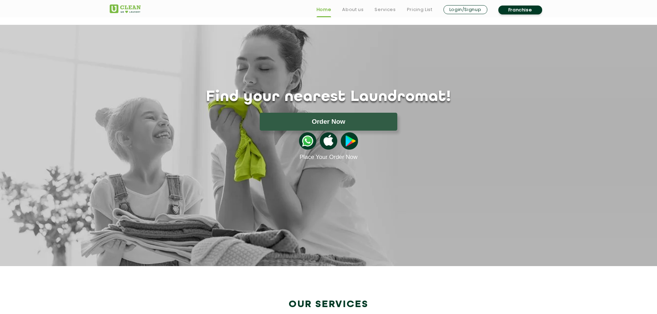 The image size is (657, 314). I want to click on img: UClean Laundry and Dry Cleaning, so click(125, 9).